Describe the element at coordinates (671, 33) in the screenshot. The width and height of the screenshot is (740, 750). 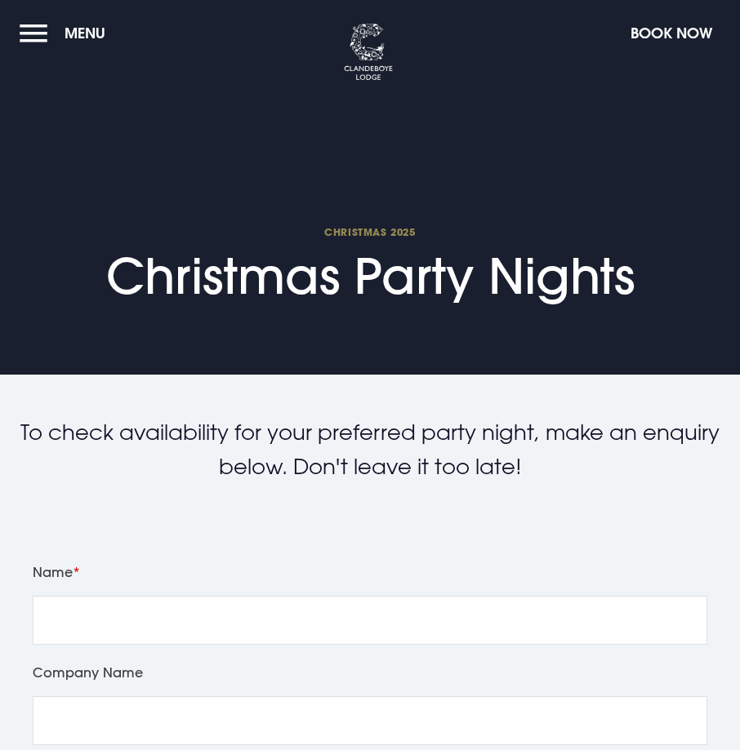
I see `button: Book Now` at that location.